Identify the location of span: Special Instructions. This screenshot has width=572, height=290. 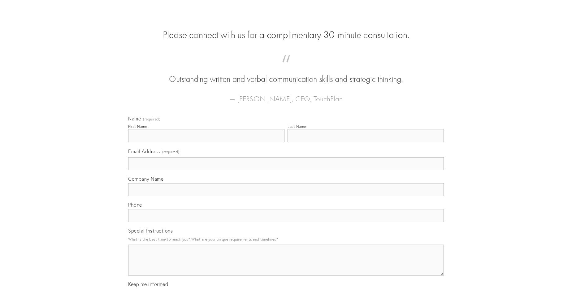
(150, 231).